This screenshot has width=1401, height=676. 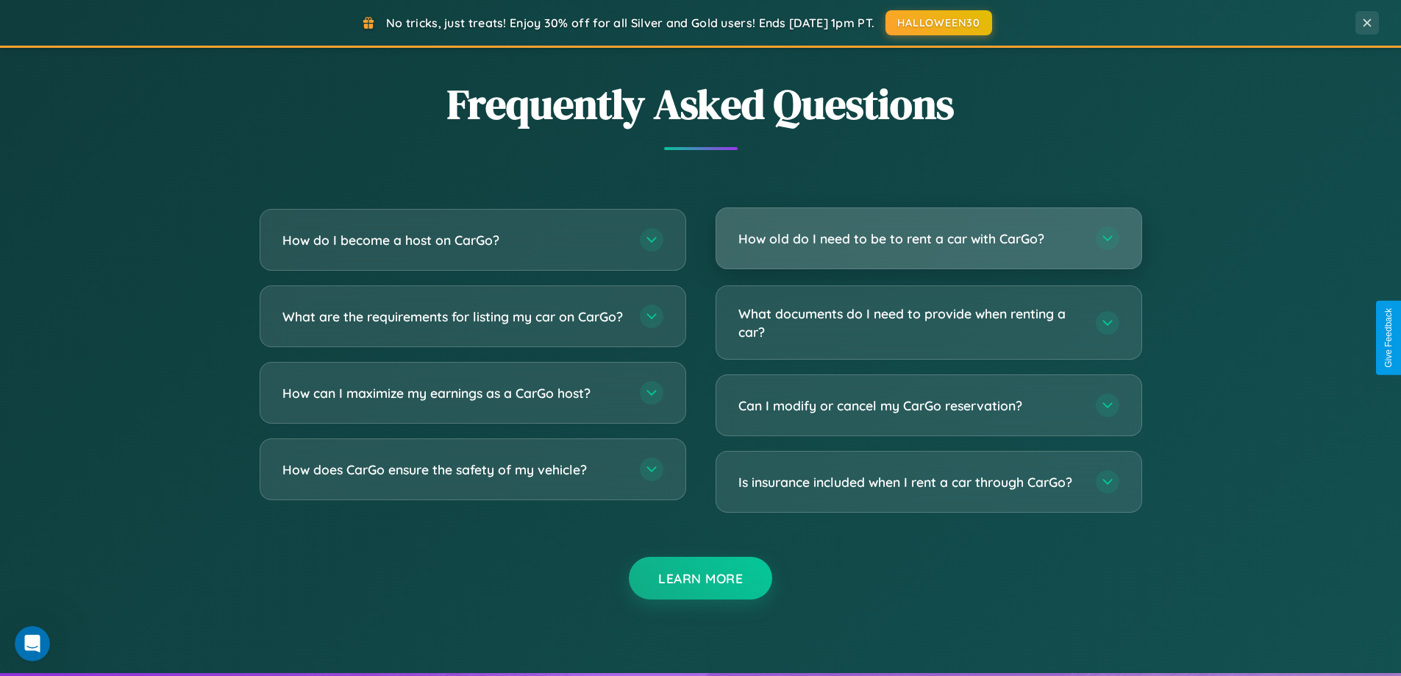 I want to click on h3: Is insurance included when I rent a car through CarGo?, so click(x=910, y=482).